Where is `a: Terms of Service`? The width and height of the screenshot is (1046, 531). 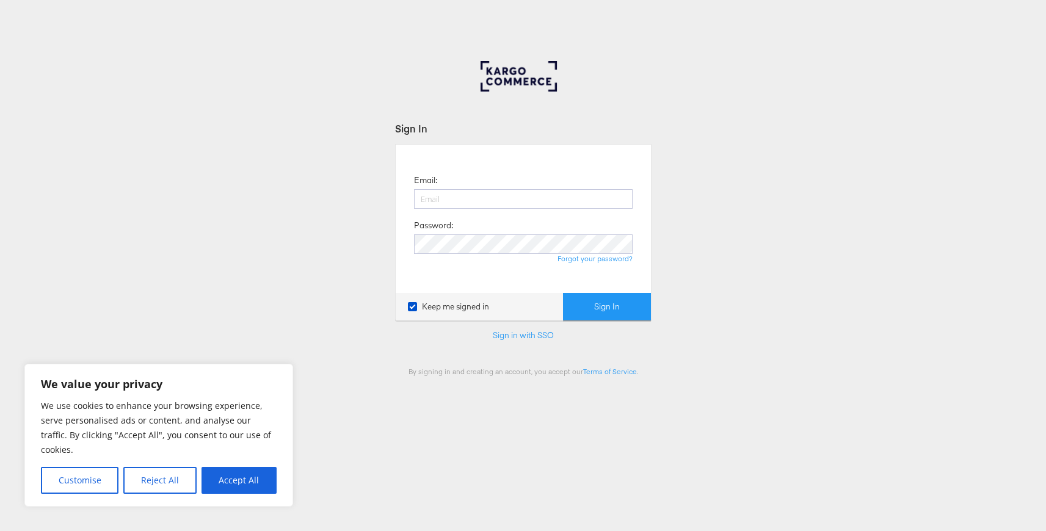
a: Terms of Service is located at coordinates (610, 371).